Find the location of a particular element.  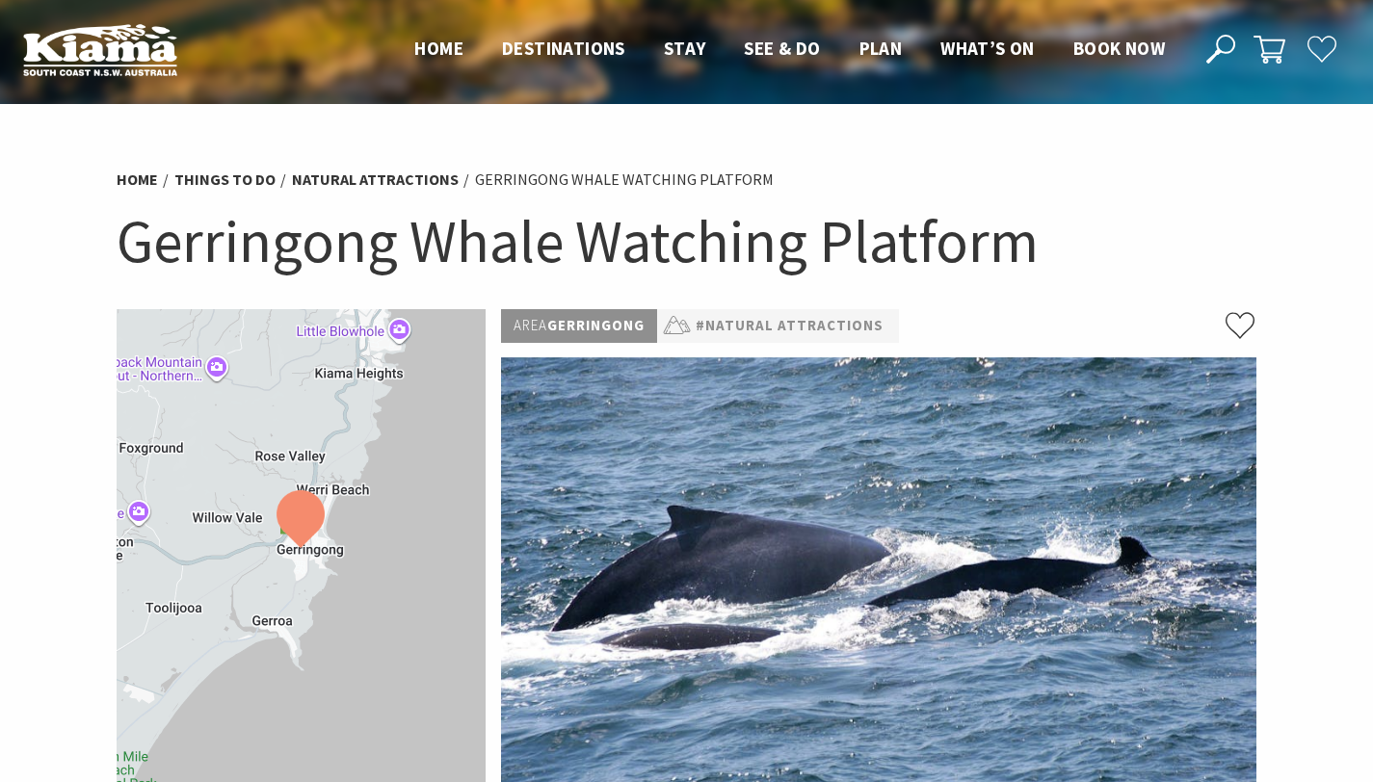

span: Stay is located at coordinates (685, 48).